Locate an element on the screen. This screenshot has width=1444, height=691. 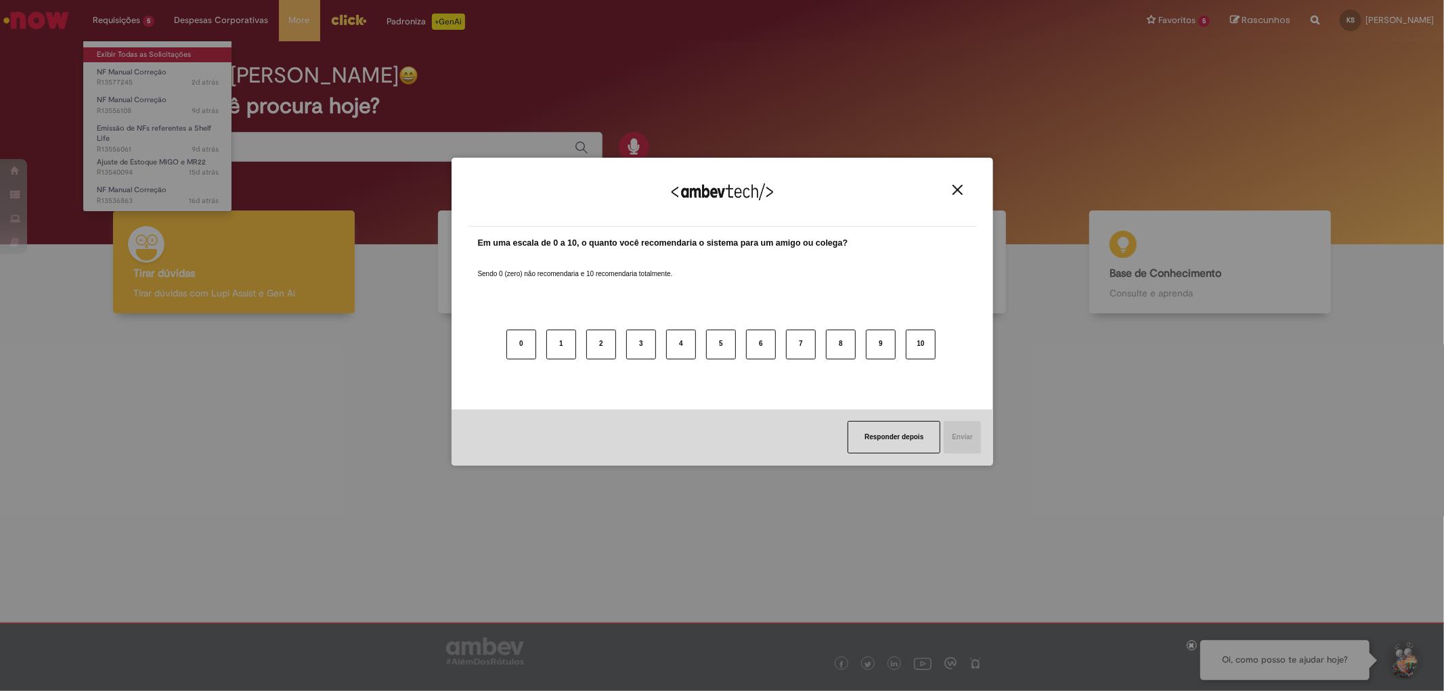
button: 7 is located at coordinates (801, 345).